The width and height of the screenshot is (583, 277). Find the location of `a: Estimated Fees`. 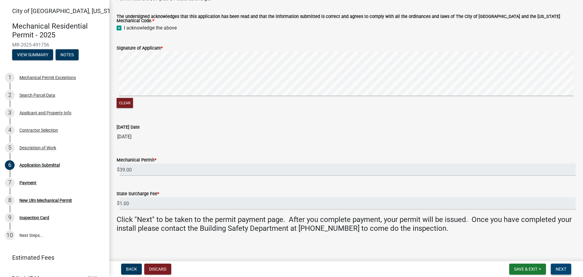

a: Estimated Fees is located at coordinates (52, 257).